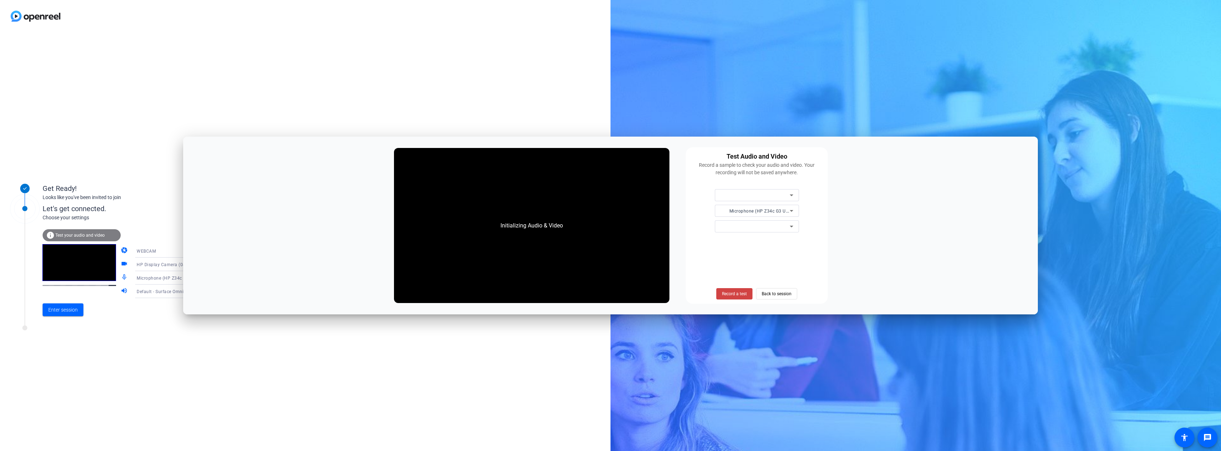 The width and height of the screenshot is (1221, 451). I want to click on div: Test Audio and Video, so click(757, 157).